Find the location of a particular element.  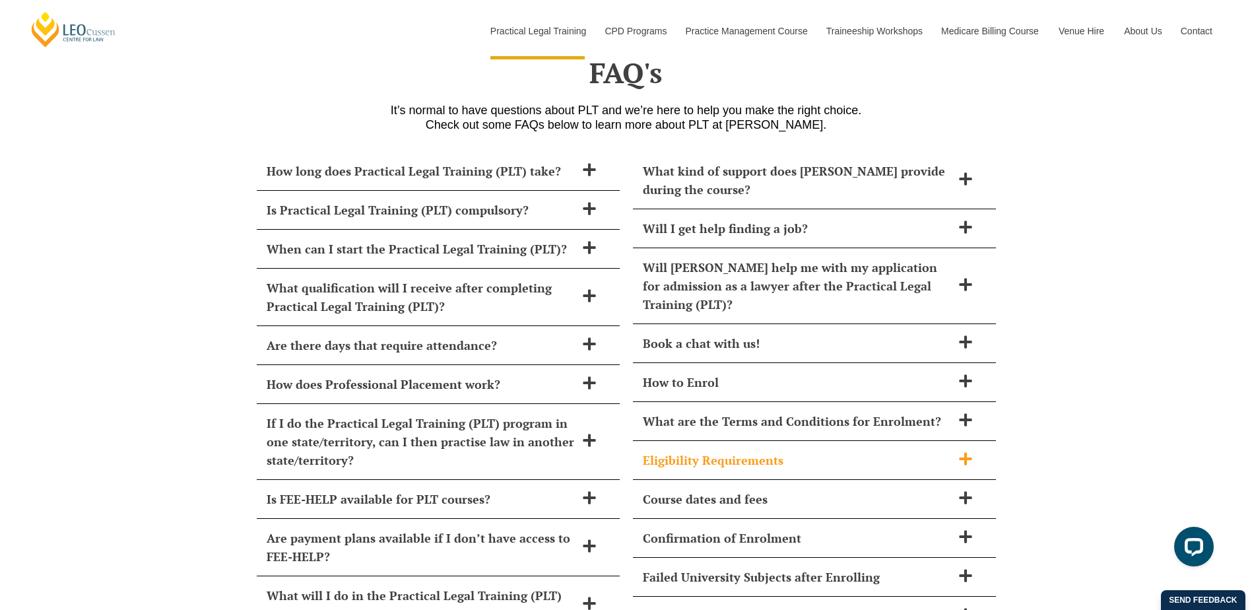

h2: Failed University Subjects after Enrolling is located at coordinates (797, 577).